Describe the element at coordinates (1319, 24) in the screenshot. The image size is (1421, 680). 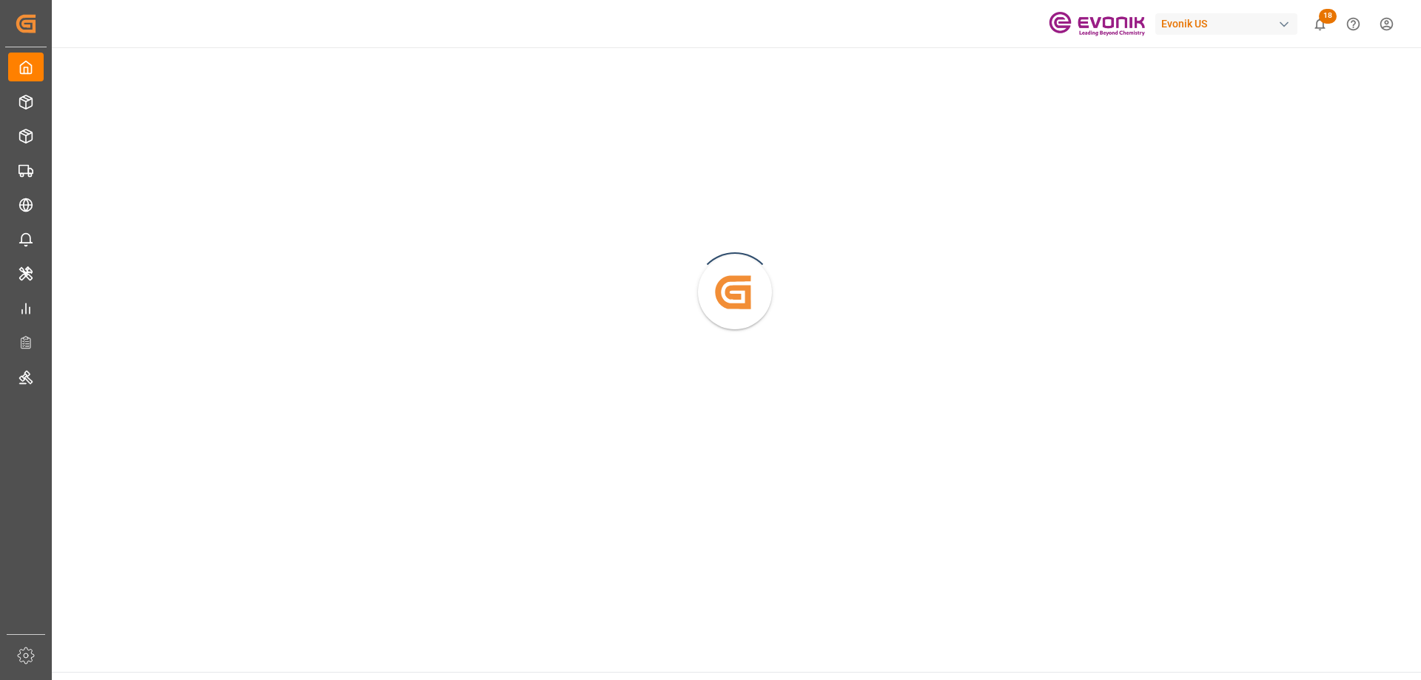
I see `button: show 18 new notifications` at that location.